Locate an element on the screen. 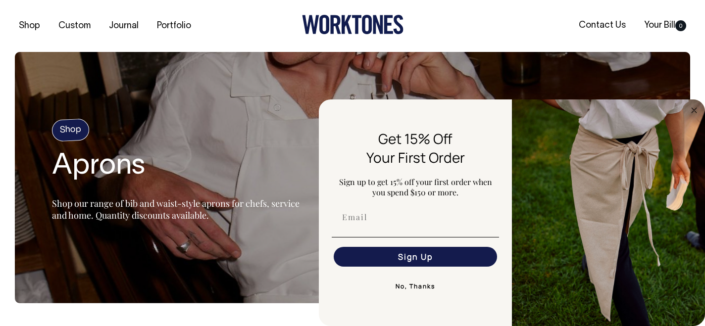 Image resolution: width=705 pixels, height=326 pixels. h4: Shop is located at coordinates (70, 130).